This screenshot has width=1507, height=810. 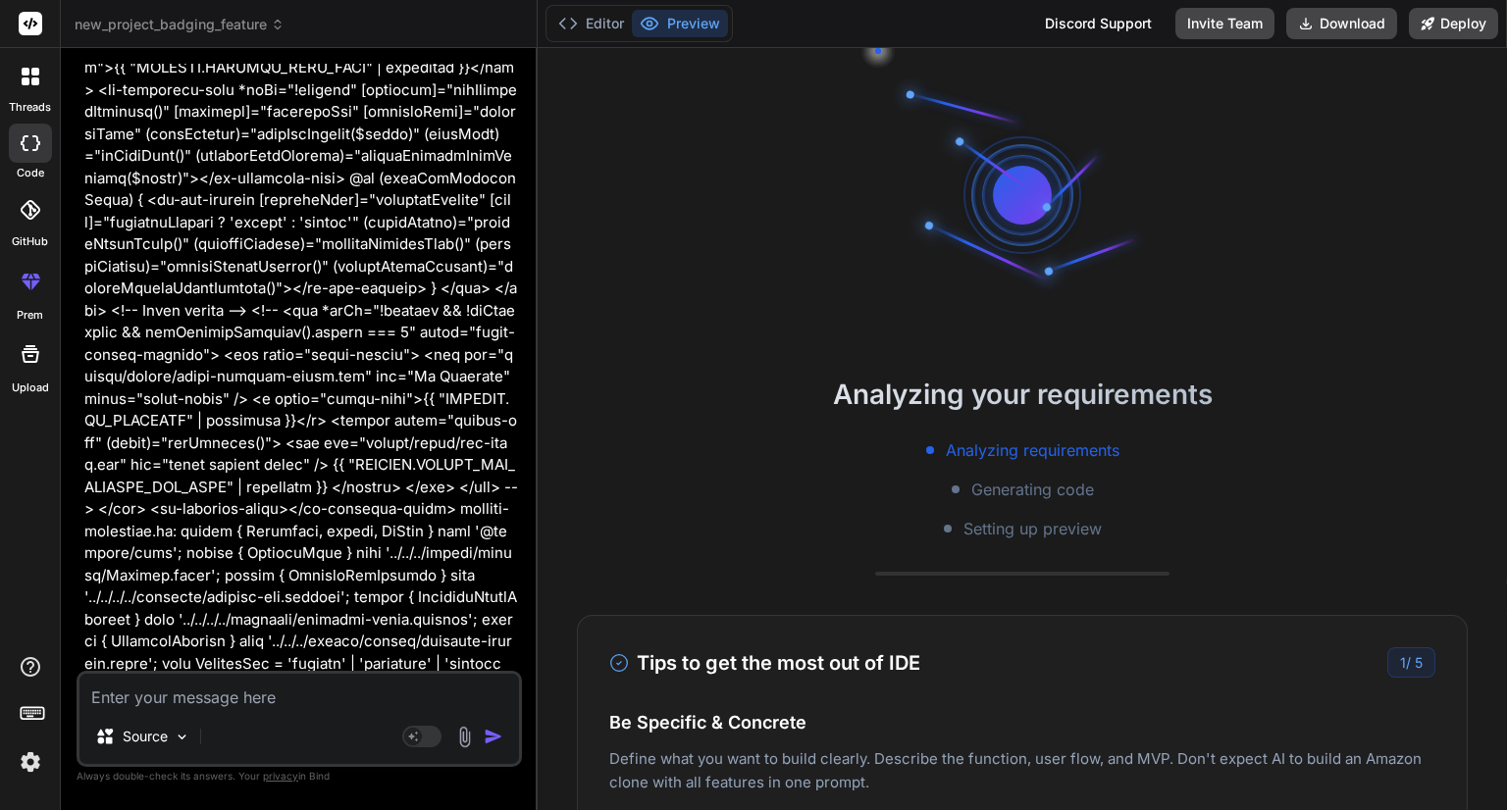 What do you see at coordinates (1453, 24) in the screenshot?
I see `button: Deploy` at bounding box center [1453, 24].